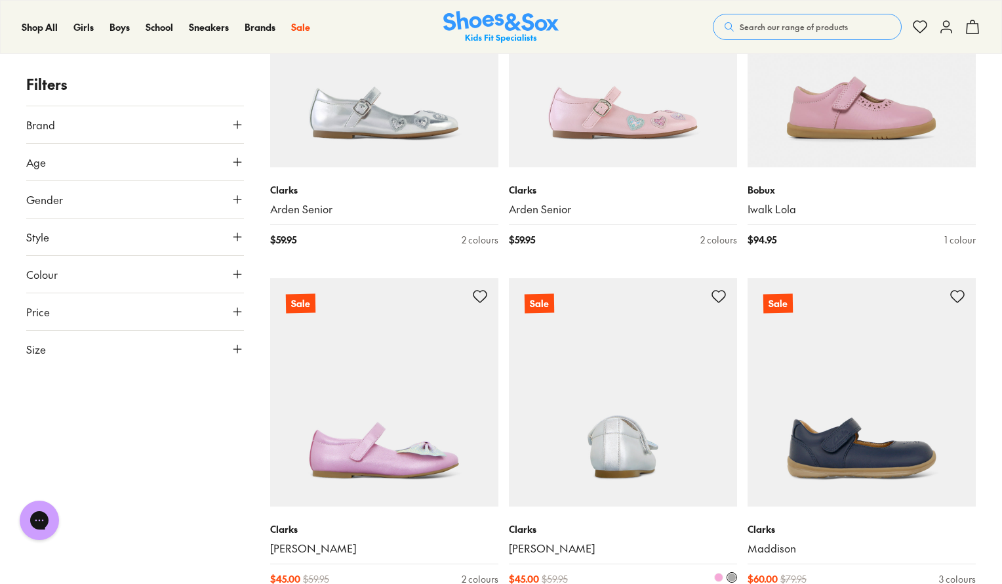 The height and width of the screenshot is (584, 1002). Describe the element at coordinates (39, 27) in the screenshot. I see `span: Shop All` at that location.